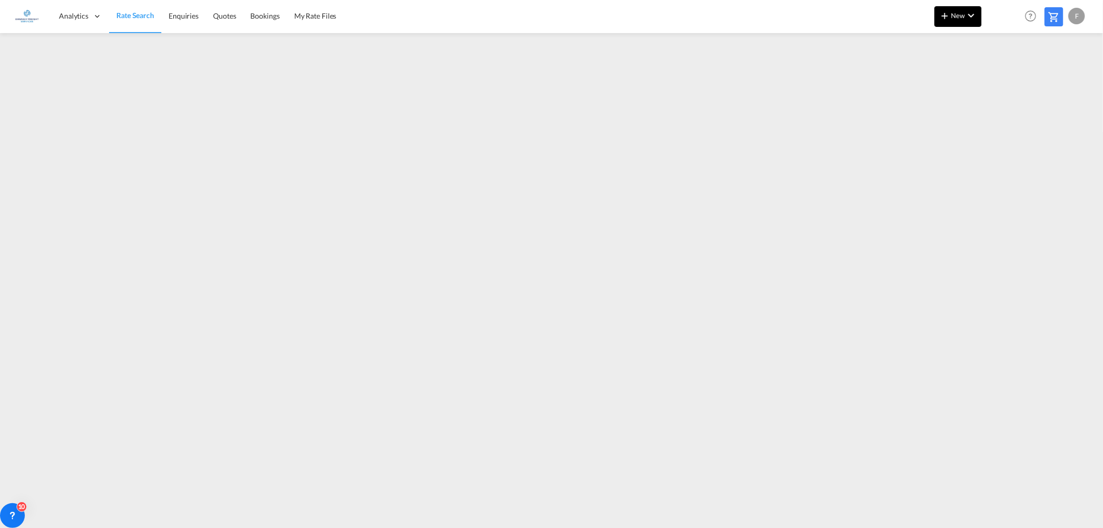 The width and height of the screenshot is (1103, 528). What do you see at coordinates (315, 16) in the screenshot?
I see `span: My Rate Files` at bounding box center [315, 16].